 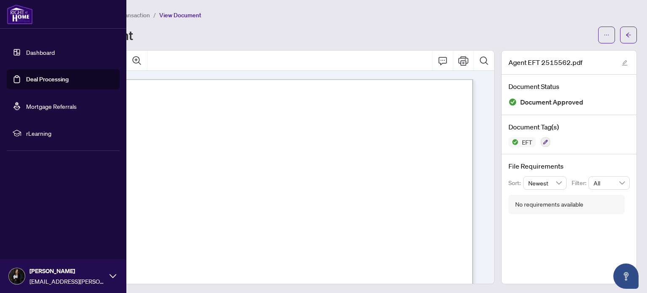 What do you see at coordinates (20, 14) in the screenshot?
I see `img: logo` at bounding box center [20, 14].